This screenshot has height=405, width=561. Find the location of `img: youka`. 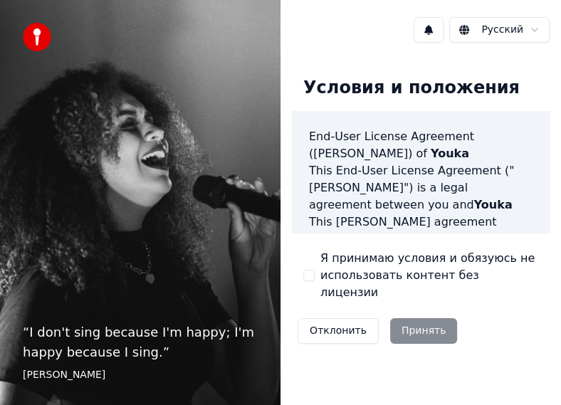

img: youka is located at coordinates (37, 37).